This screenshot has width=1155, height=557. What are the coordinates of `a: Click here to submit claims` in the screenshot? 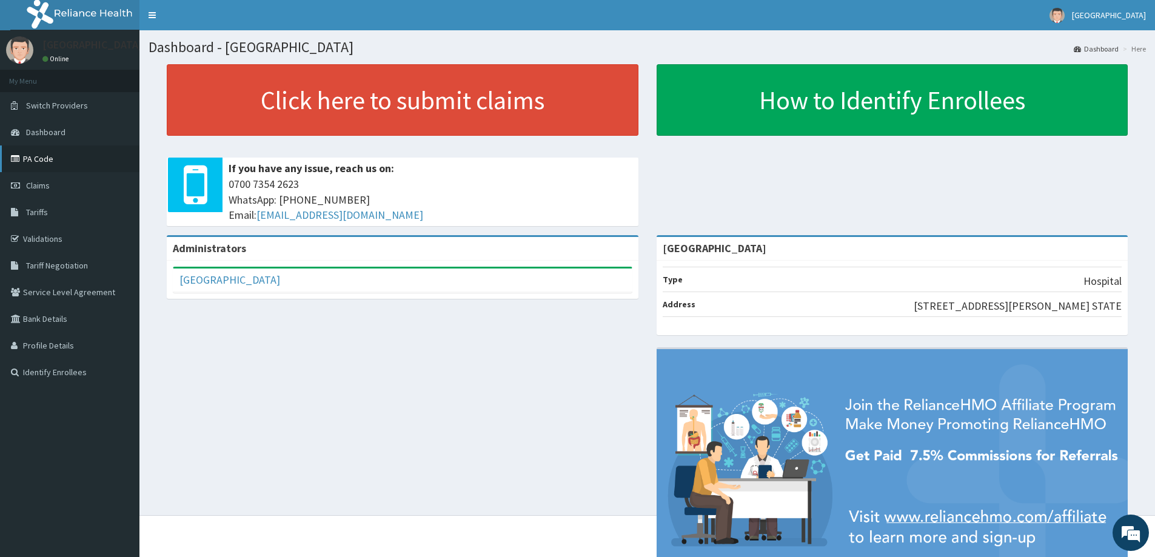 It's located at (403, 100).